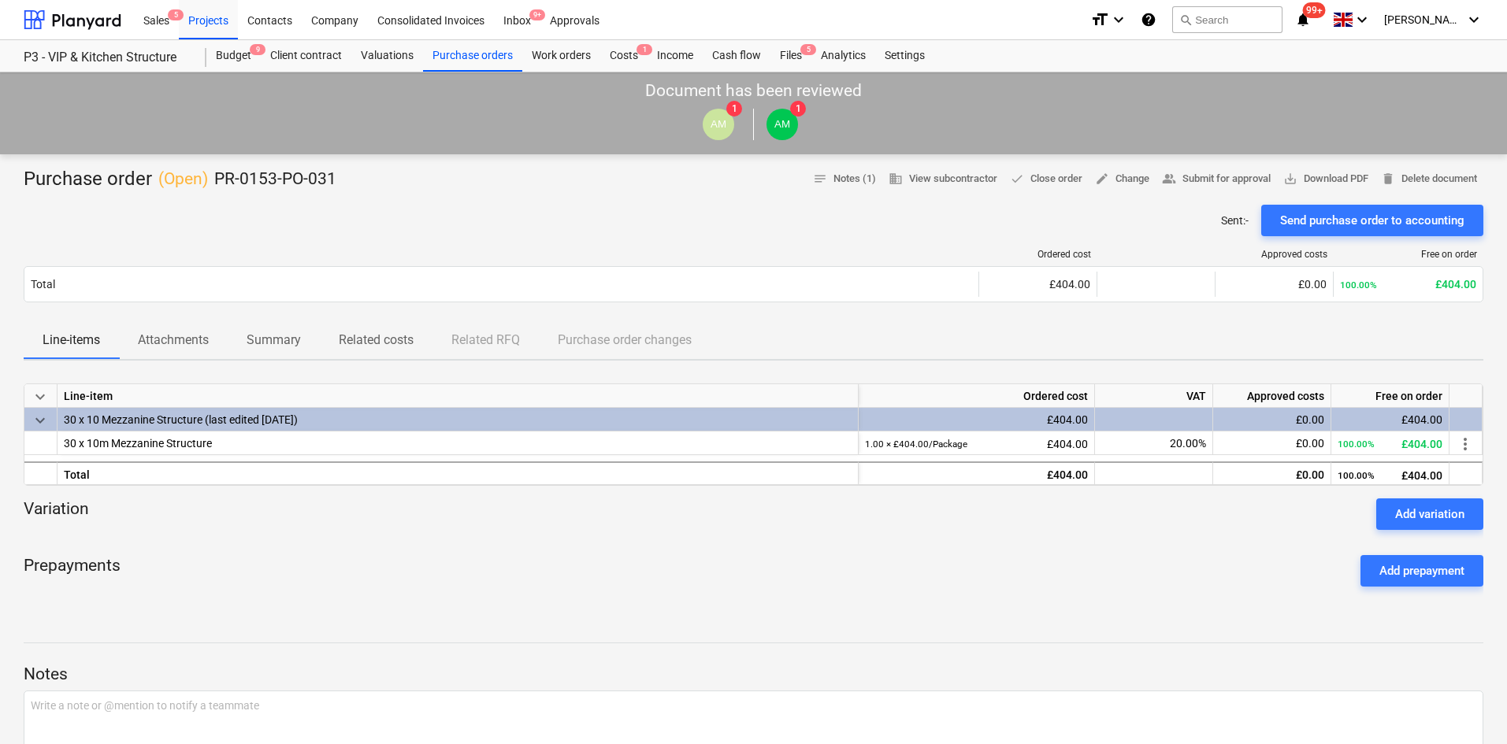 The height and width of the screenshot is (744, 1507). I want to click on div: Purchase order, so click(180, 180).